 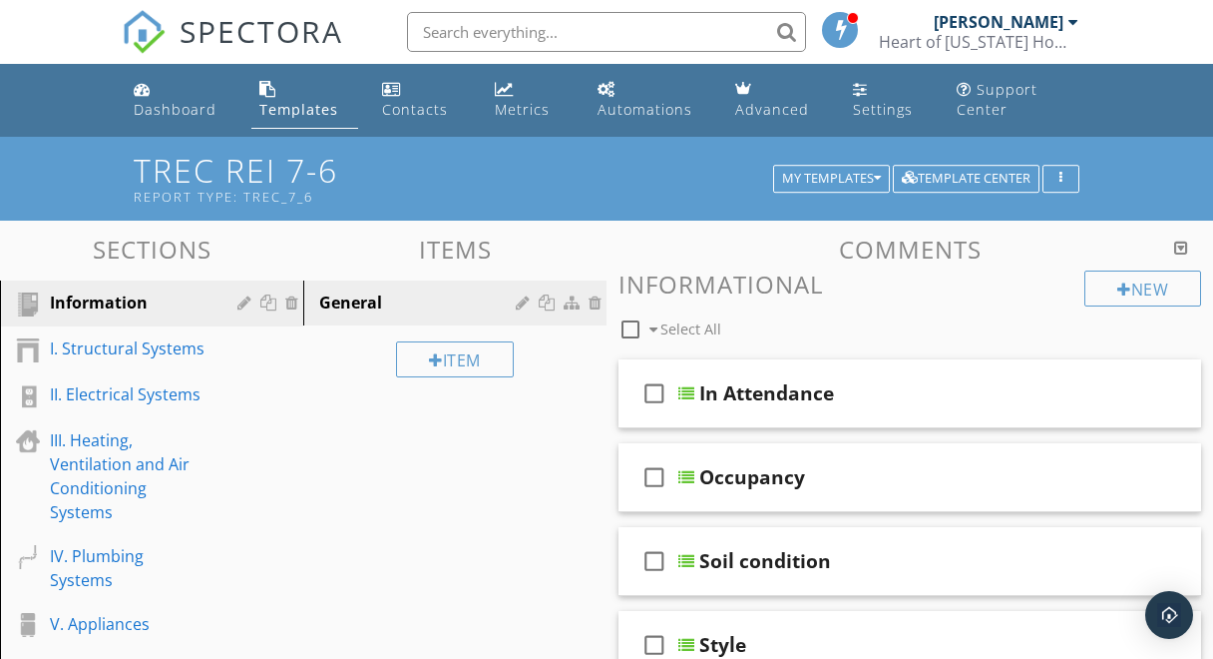 What do you see at coordinates (129, 348) in the screenshot?
I see `div: I. Structural Systems` at bounding box center [129, 348].